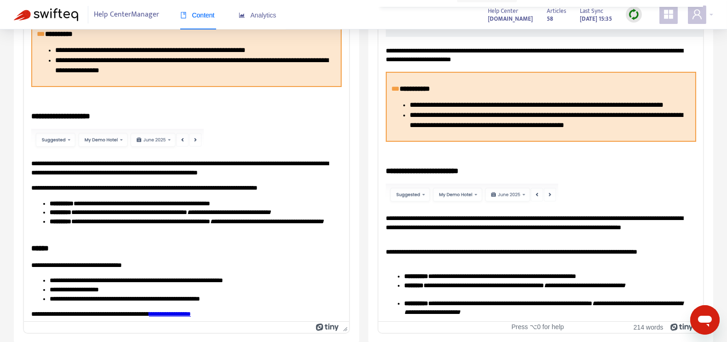 The image size is (727, 342). Describe the element at coordinates (538, 326) in the screenshot. I see `div: Press ⌥0 for help` at that location.